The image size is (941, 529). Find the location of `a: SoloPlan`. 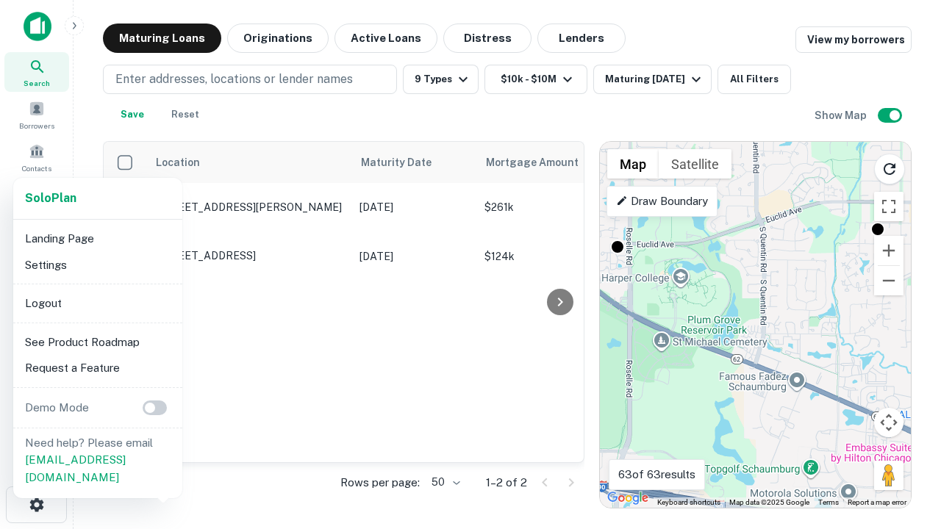

a: SoloPlan is located at coordinates (51, 198).